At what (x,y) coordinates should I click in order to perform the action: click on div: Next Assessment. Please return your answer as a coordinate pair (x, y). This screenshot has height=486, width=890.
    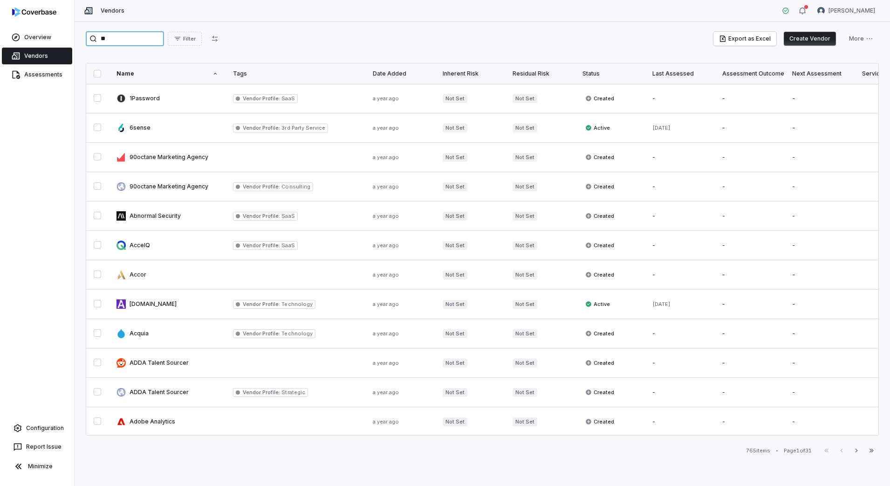
    Looking at the image, I should click on (820, 74).